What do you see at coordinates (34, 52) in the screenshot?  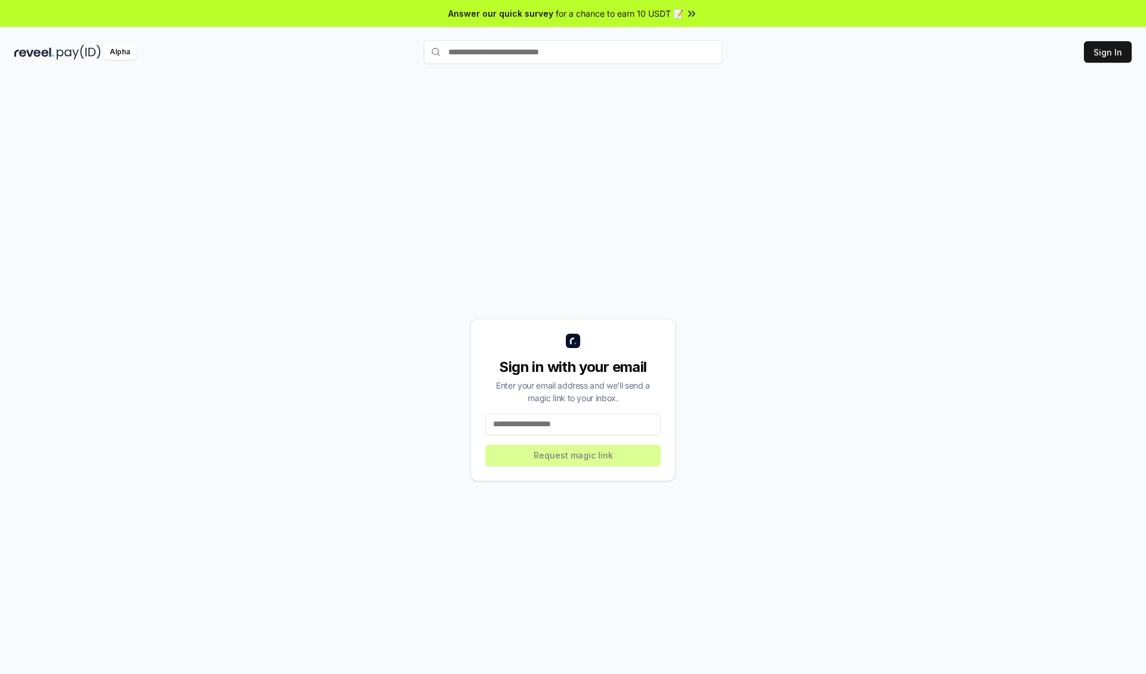 I see `img: reveel_dark` at bounding box center [34, 52].